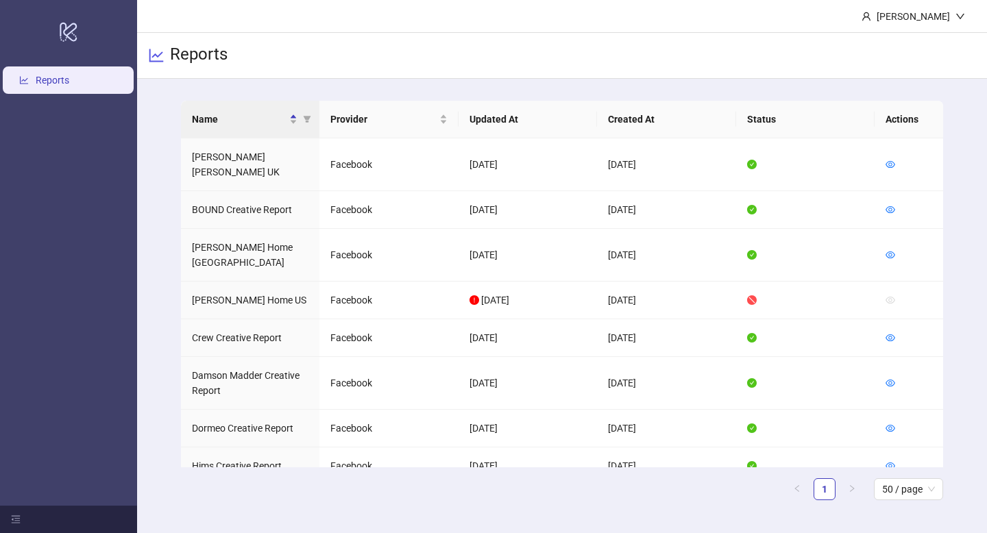 This screenshot has height=533, width=987. Describe the element at coordinates (250, 210) in the screenshot. I see `td: BOUND Creative Report` at that location.